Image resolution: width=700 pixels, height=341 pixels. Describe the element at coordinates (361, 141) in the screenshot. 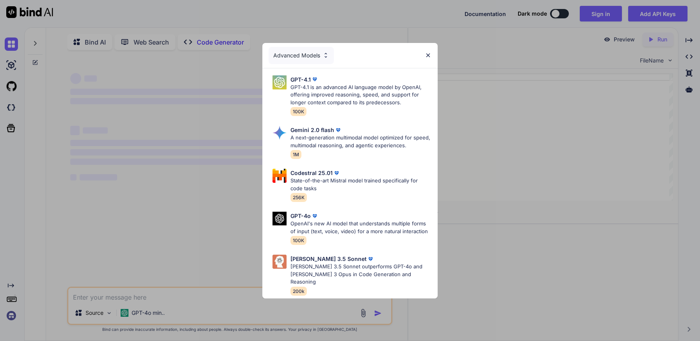

I see `p: A next-generation multimodal model optimized for speed, multimodal reasoning, and agentic experie...` at that location.